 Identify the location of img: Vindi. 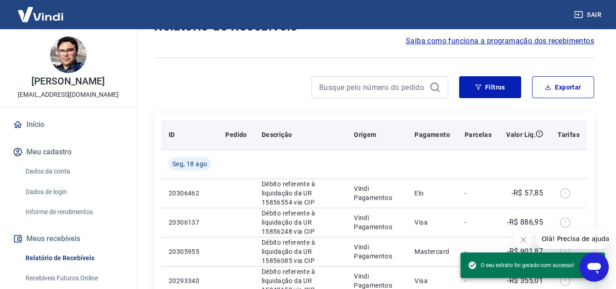
(41, 14).